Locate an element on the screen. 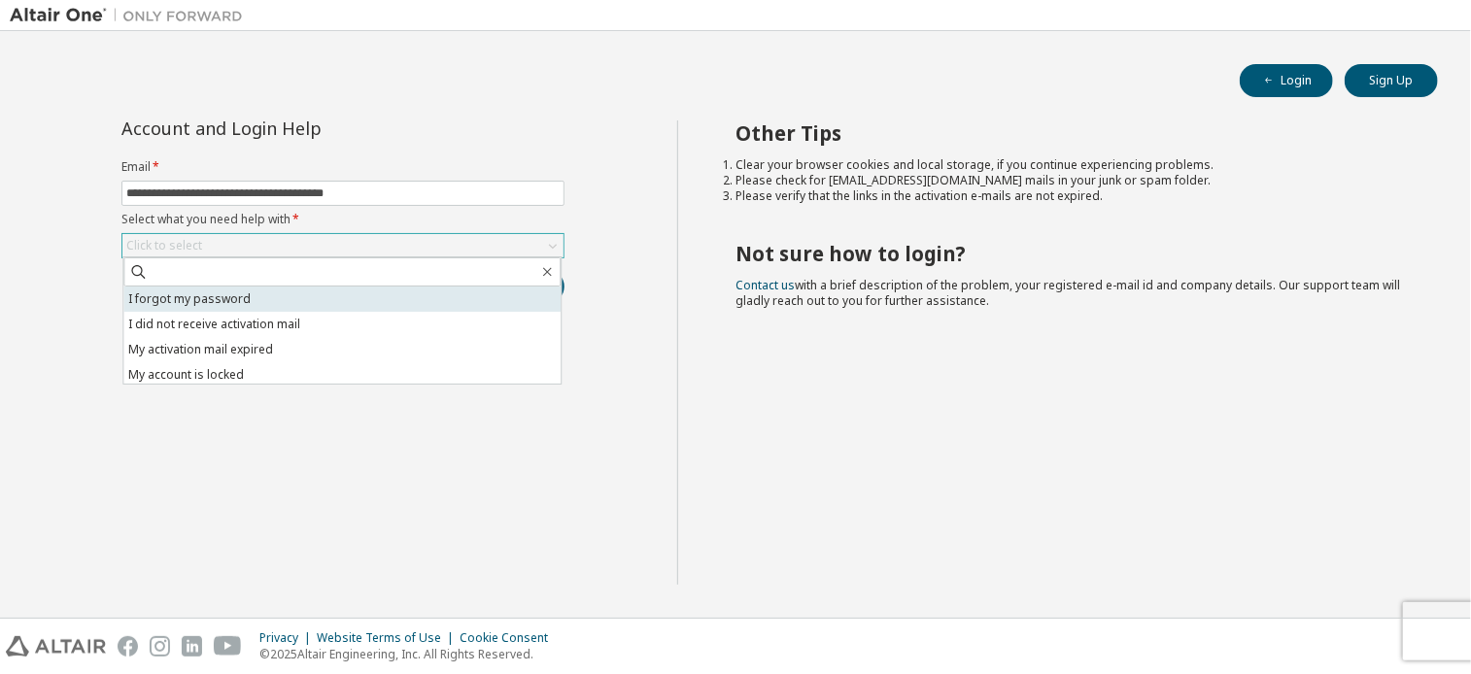  button: Sign Up is located at coordinates (1391, 81).